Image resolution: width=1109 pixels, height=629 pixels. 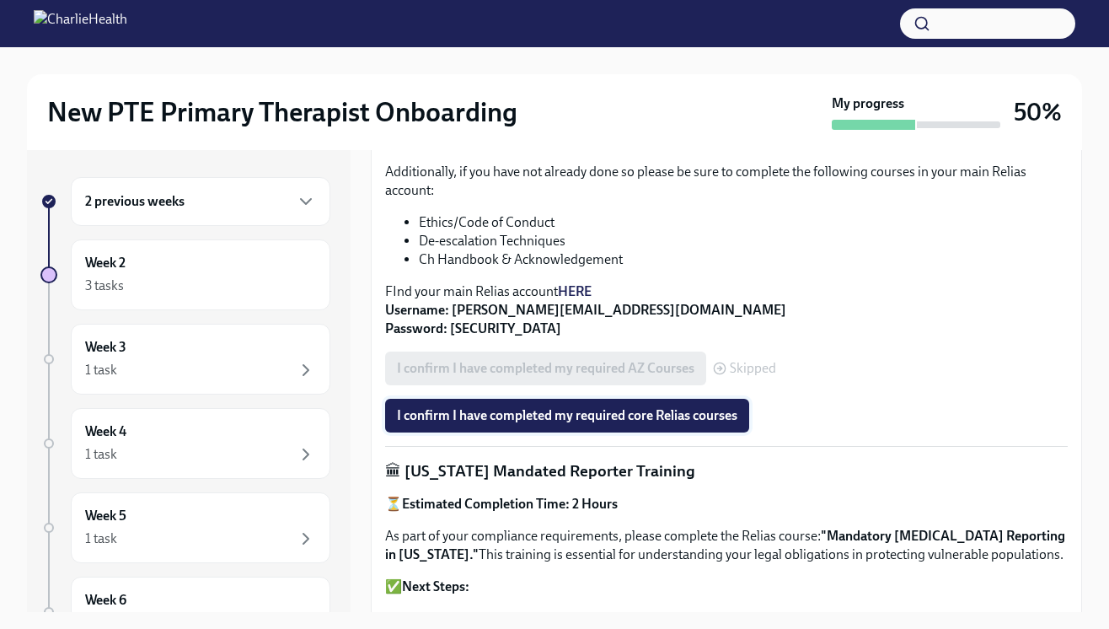 What do you see at coordinates (105, 432) in the screenshot?
I see `h6: Week 4` at bounding box center [105, 432].